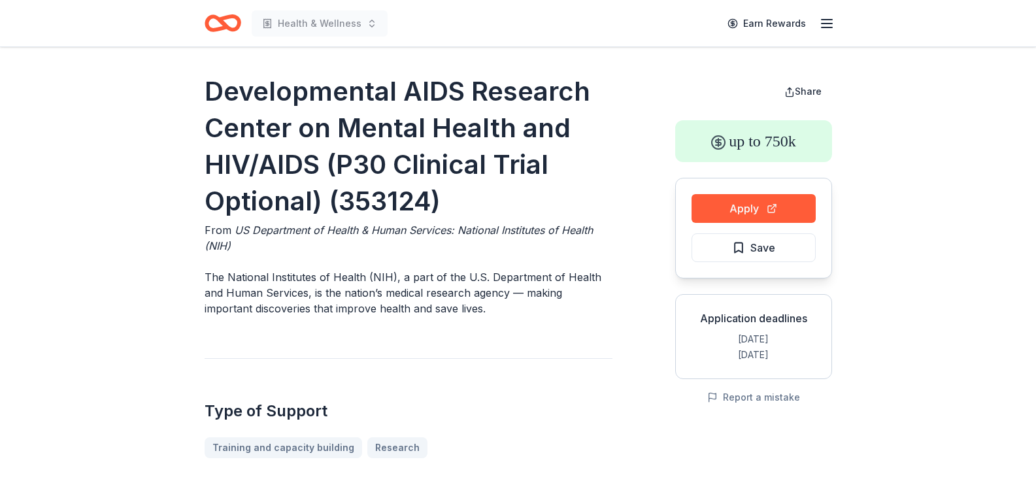  Describe the element at coordinates (754, 141) in the screenshot. I see `div: up to 750k` at that location.